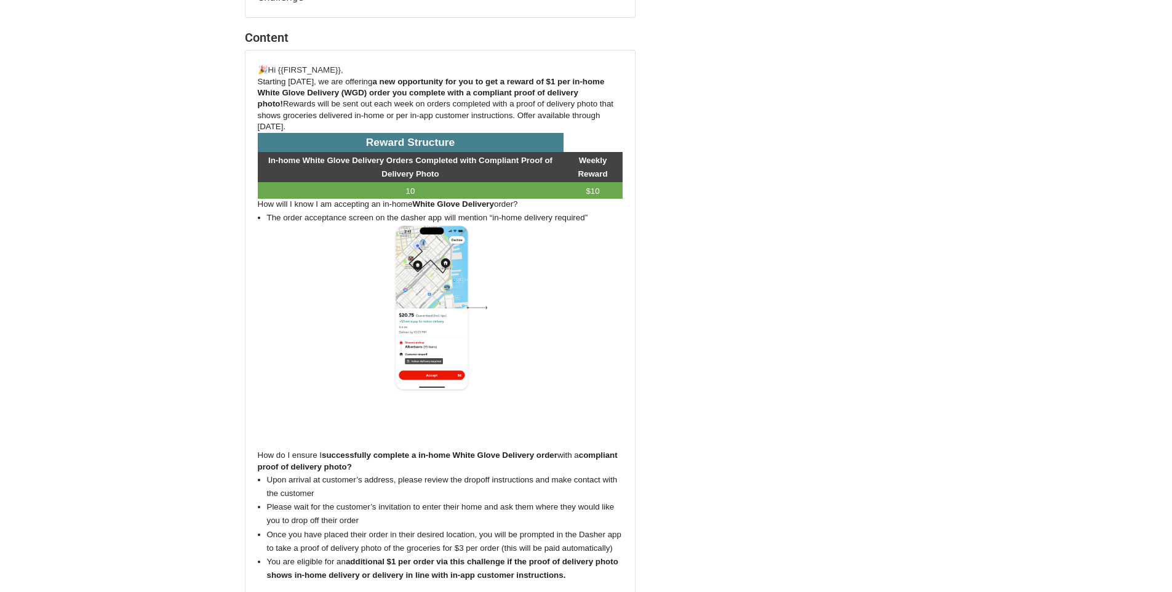 This screenshot has height=592, width=1172. Describe the element at coordinates (440, 513) in the screenshot. I see `span: Please wait for the customer’s invitation to enter their home and ask them where they would like ...` at that location.